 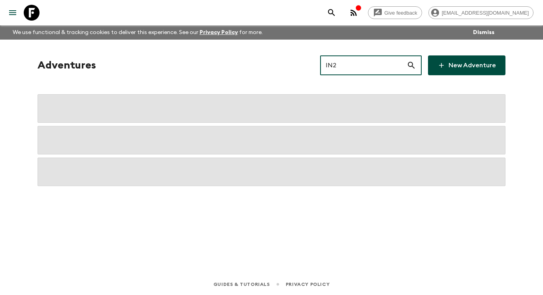 I want to click on h1: Adventures, so click(x=67, y=65).